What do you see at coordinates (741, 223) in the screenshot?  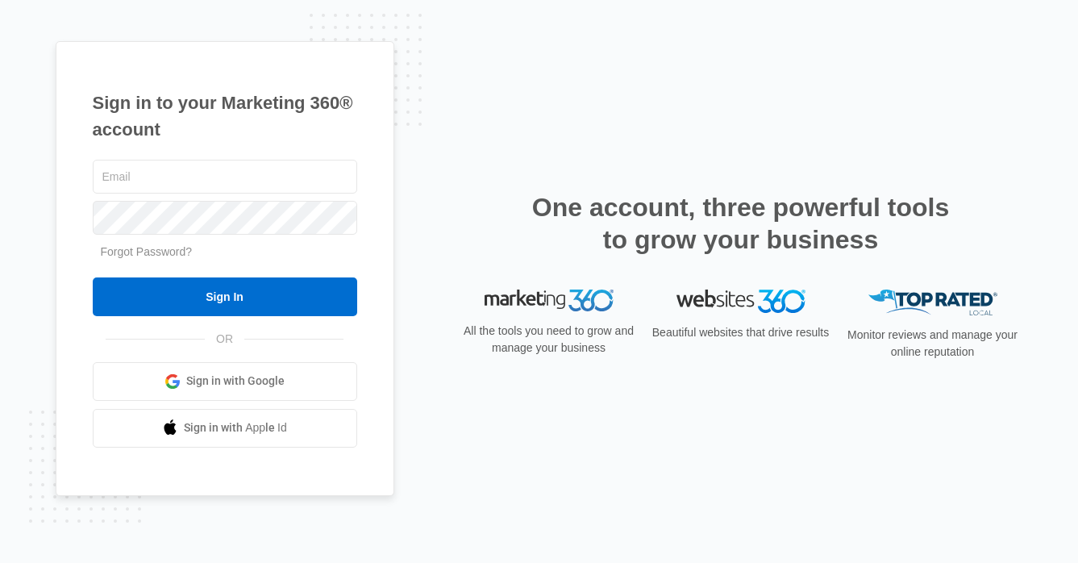 I see `h2: One account, three powerful tools to grow your business` at bounding box center [741, 223].